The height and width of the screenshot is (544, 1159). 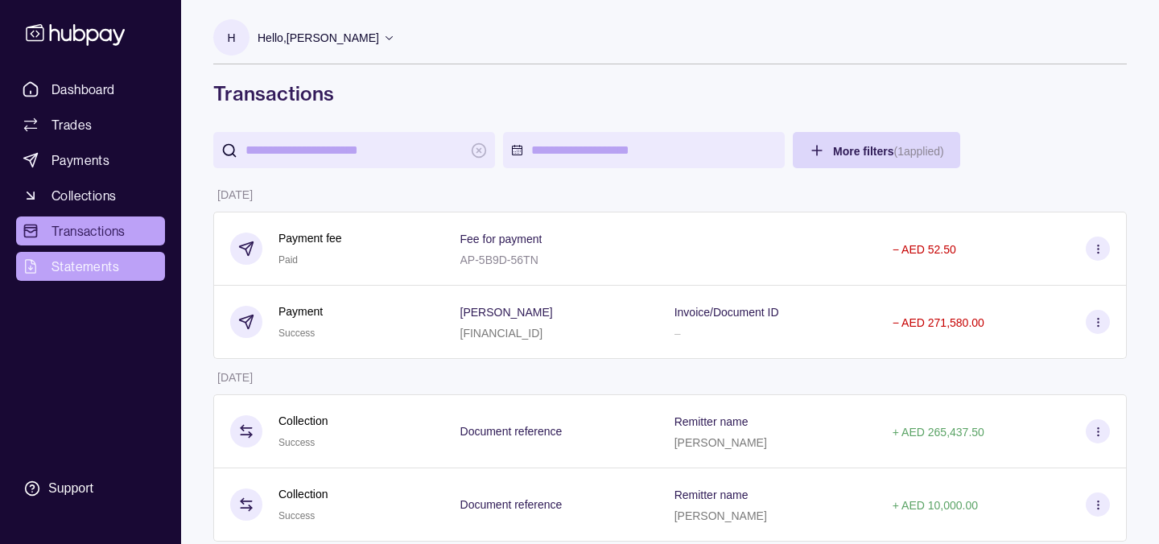 I want to click on p: Payment fee, so click(x=310, y=238).